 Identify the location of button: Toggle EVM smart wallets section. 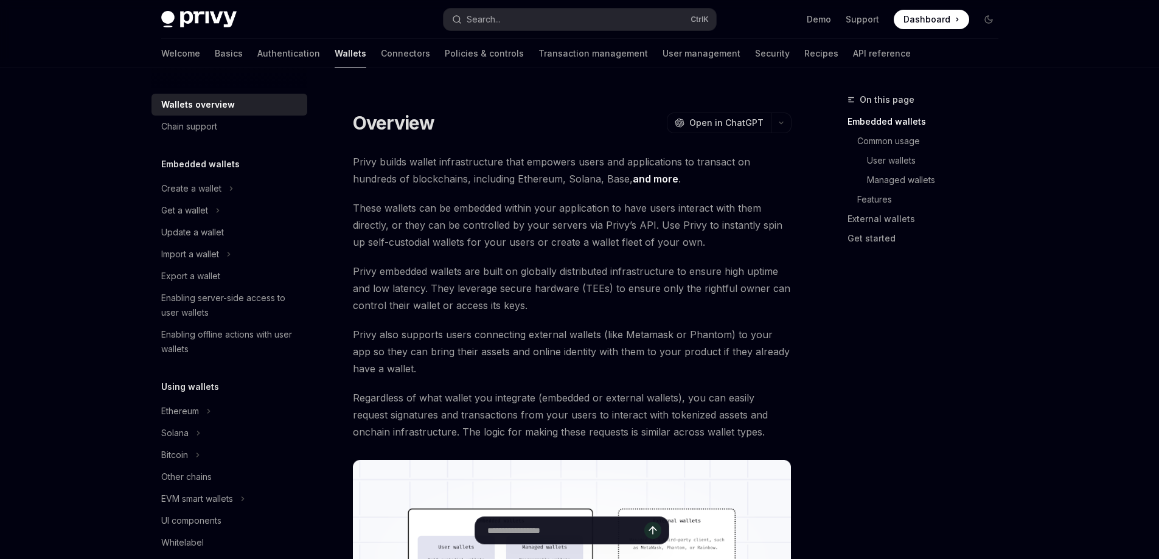
(229, 499).